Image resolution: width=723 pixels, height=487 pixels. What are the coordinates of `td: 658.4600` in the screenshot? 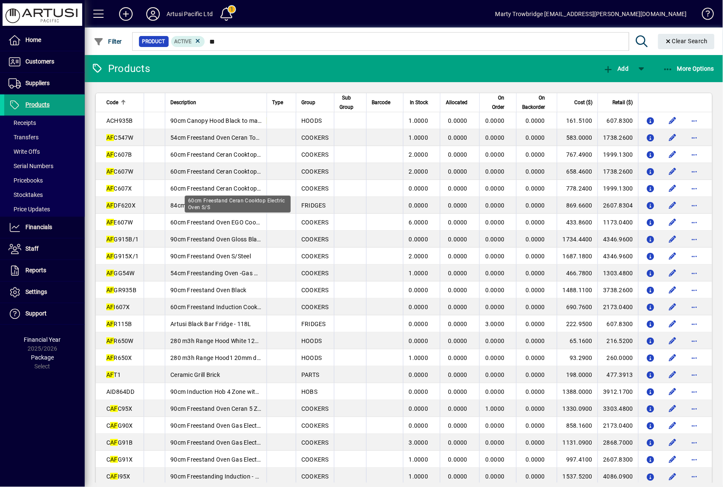 It's located at (577, 172).